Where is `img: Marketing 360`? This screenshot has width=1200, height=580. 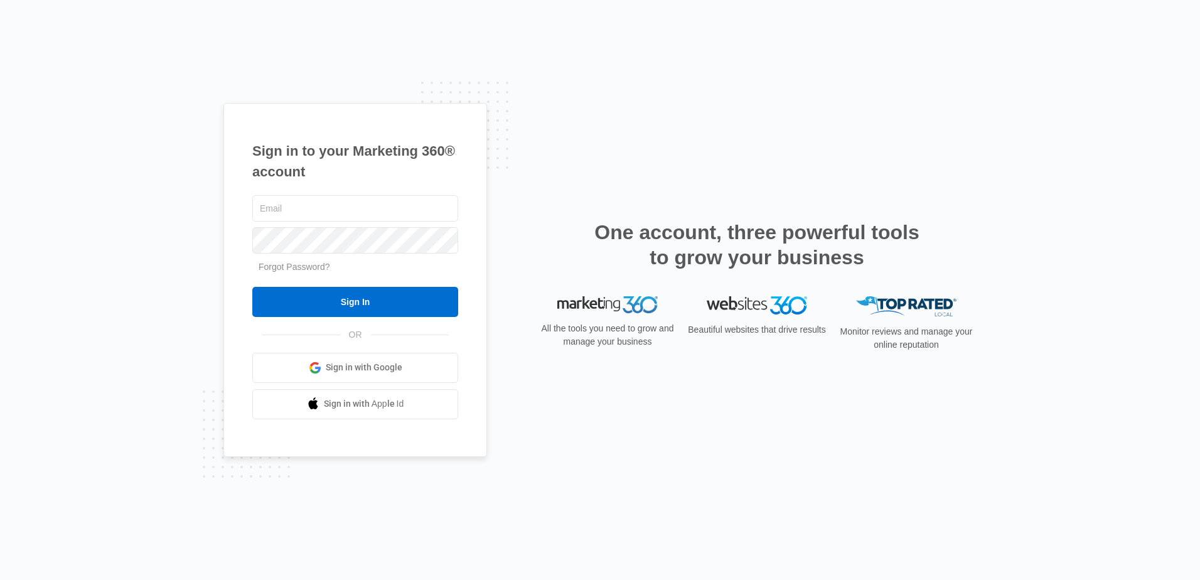
img: Marketing 360 is located at coordinates (607, 305).